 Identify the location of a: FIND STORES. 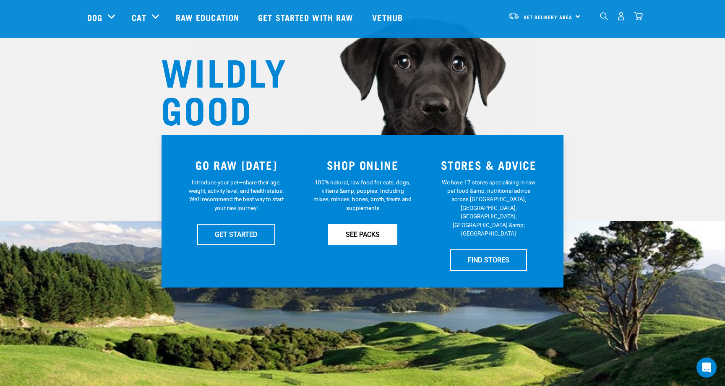
(488, 260).